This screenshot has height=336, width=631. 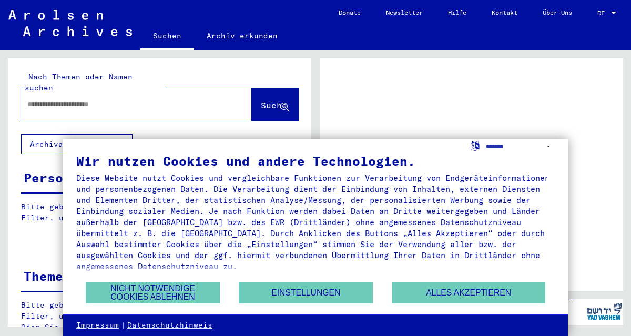 What do you see at coordinates (605, 312) in the screenshot?
I see `img: yv_logo.png` at bounding box center [605, 312].